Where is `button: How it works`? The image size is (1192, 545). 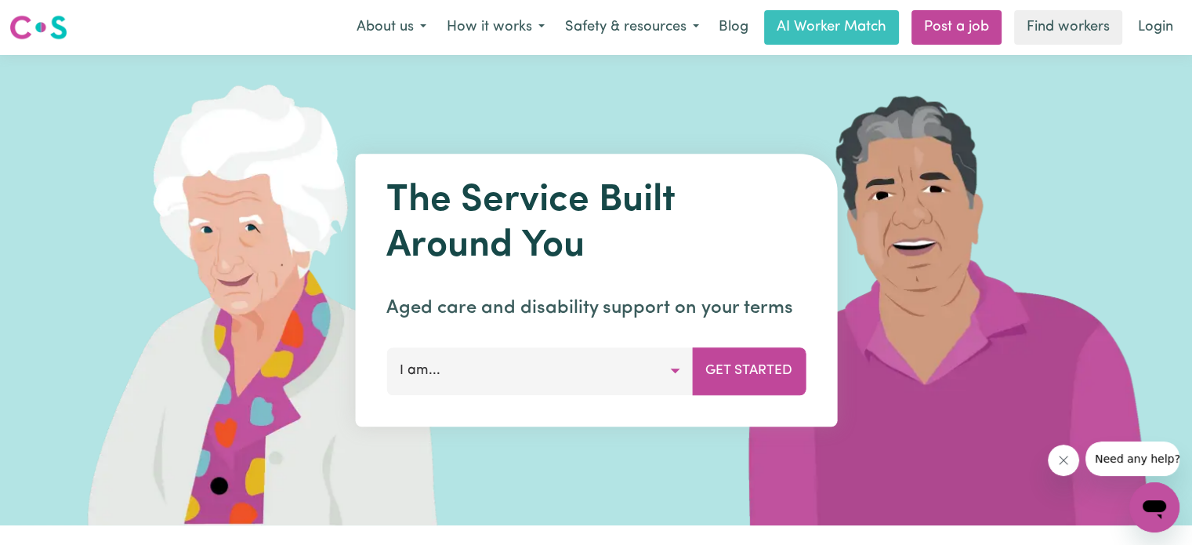 button: How it works is located at coordinates (495, 27).